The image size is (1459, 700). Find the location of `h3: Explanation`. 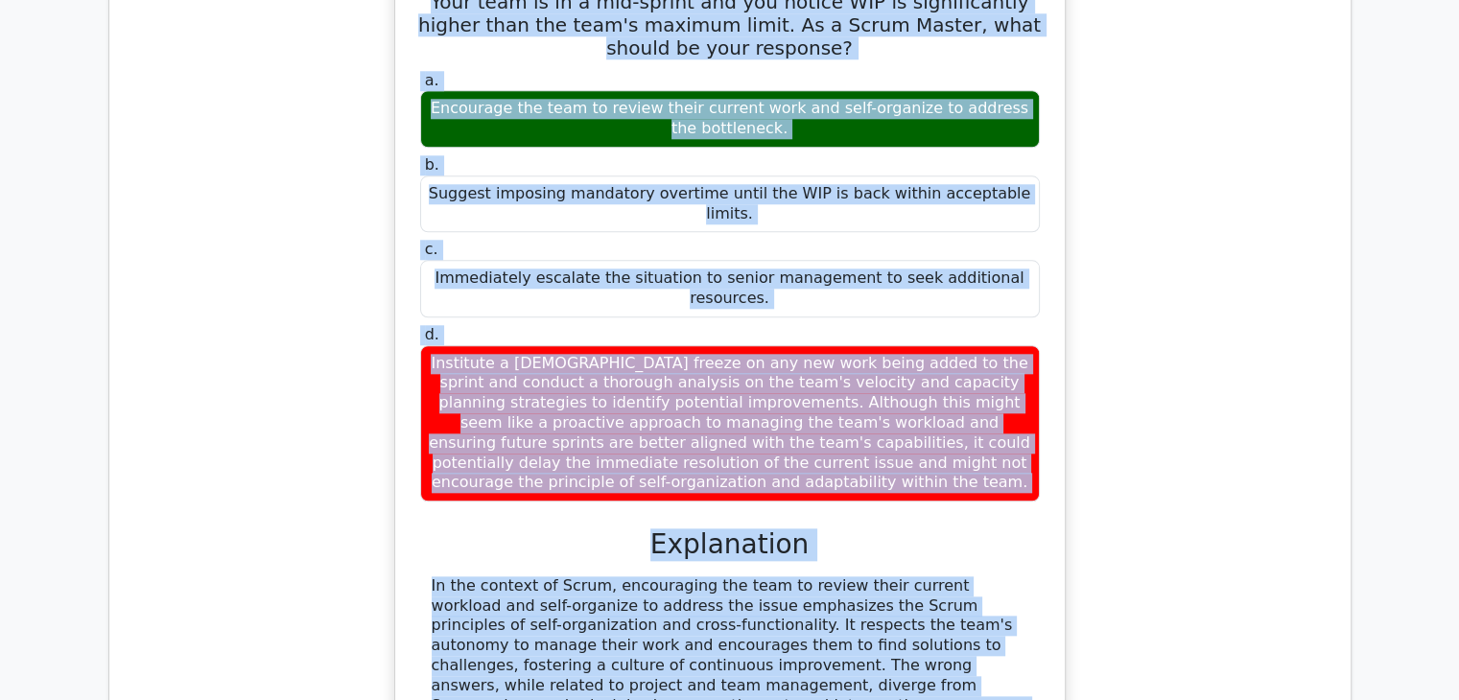

h3: Explanation is located at coordinates (730, 545).